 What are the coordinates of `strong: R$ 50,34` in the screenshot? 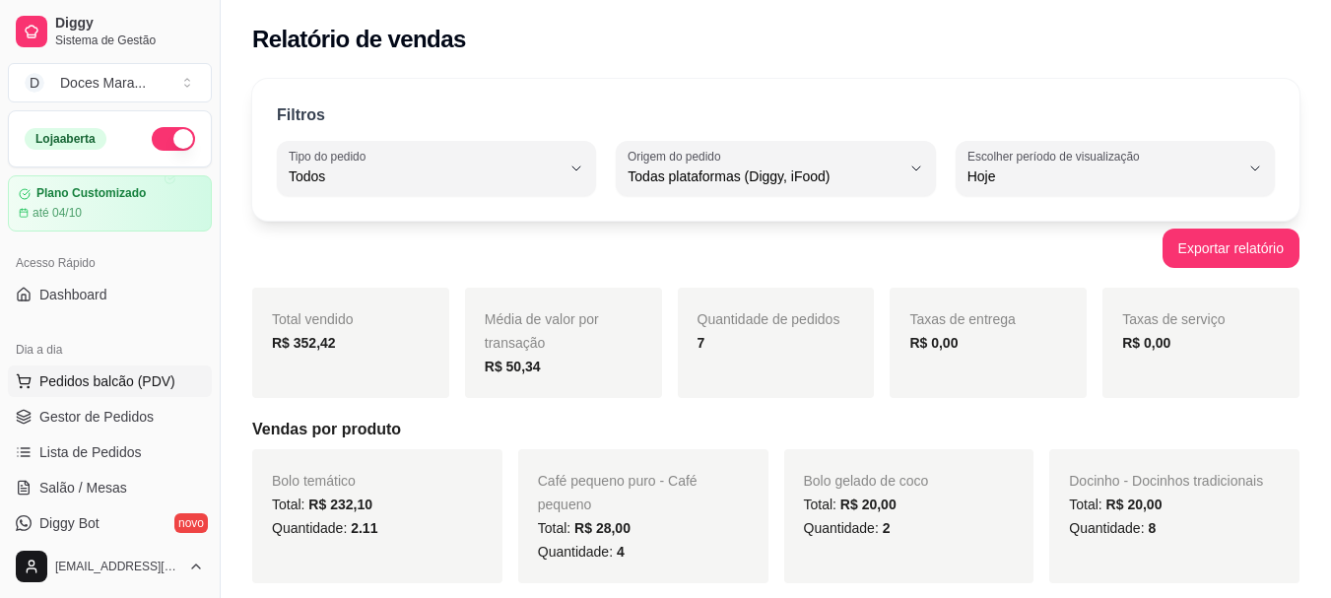 It's located at (512, 366).